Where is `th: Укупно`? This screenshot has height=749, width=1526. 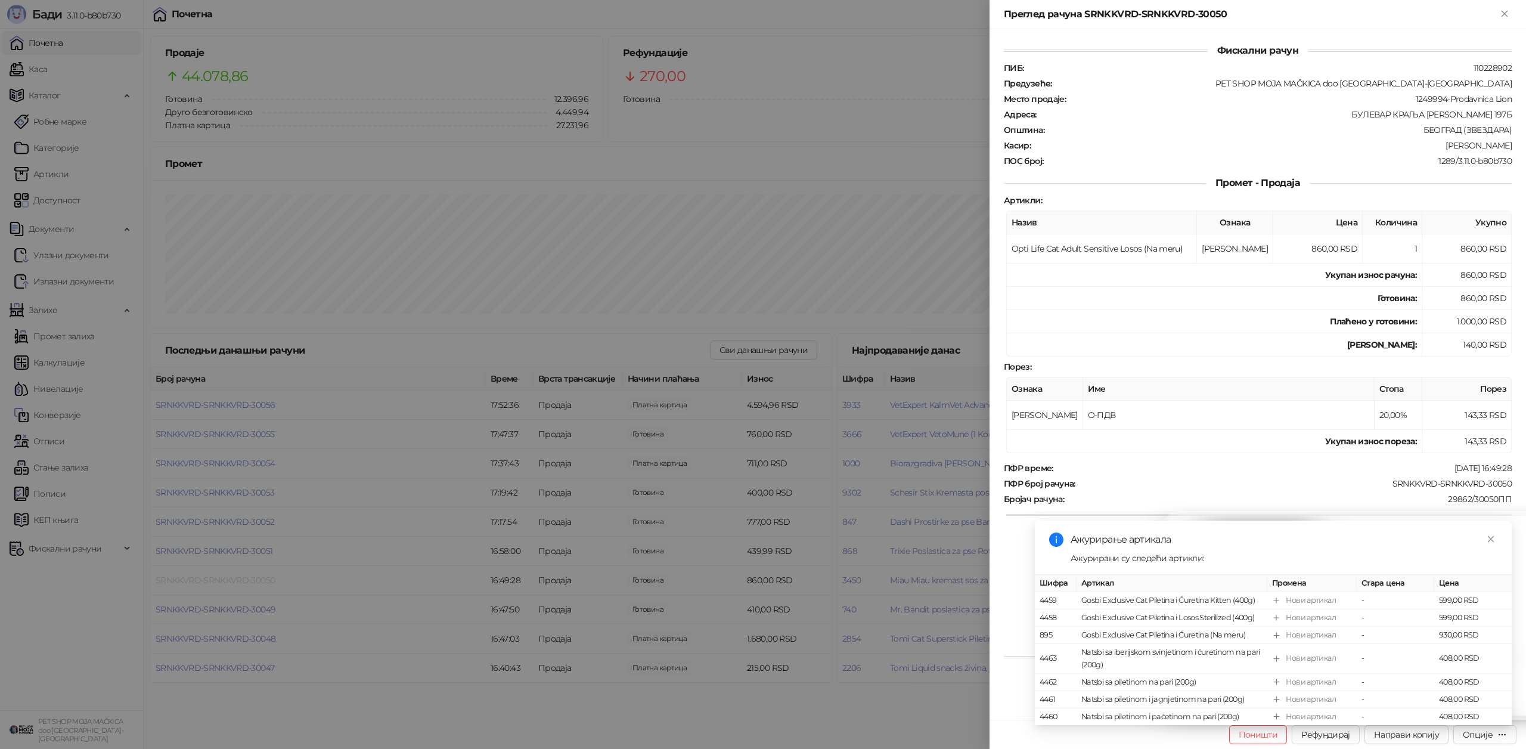
th: Укупно is located at coordinates (1467, 222).